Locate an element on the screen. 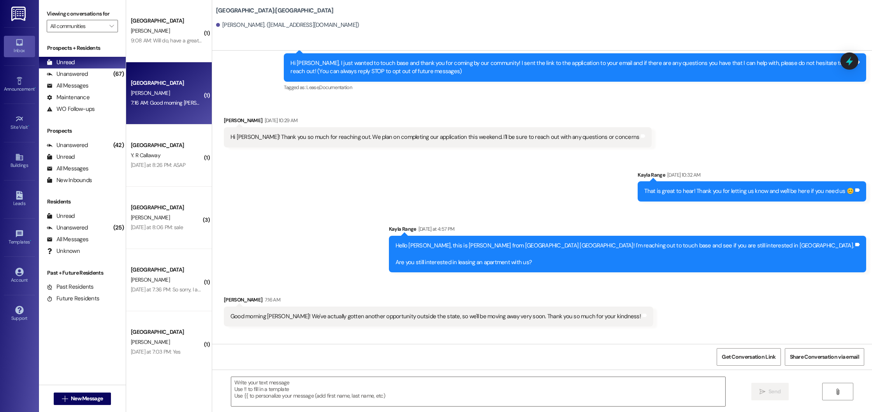 This screenshot has width=872, height=412. button: Share Conversation via email is located at coordinates (824, 357).